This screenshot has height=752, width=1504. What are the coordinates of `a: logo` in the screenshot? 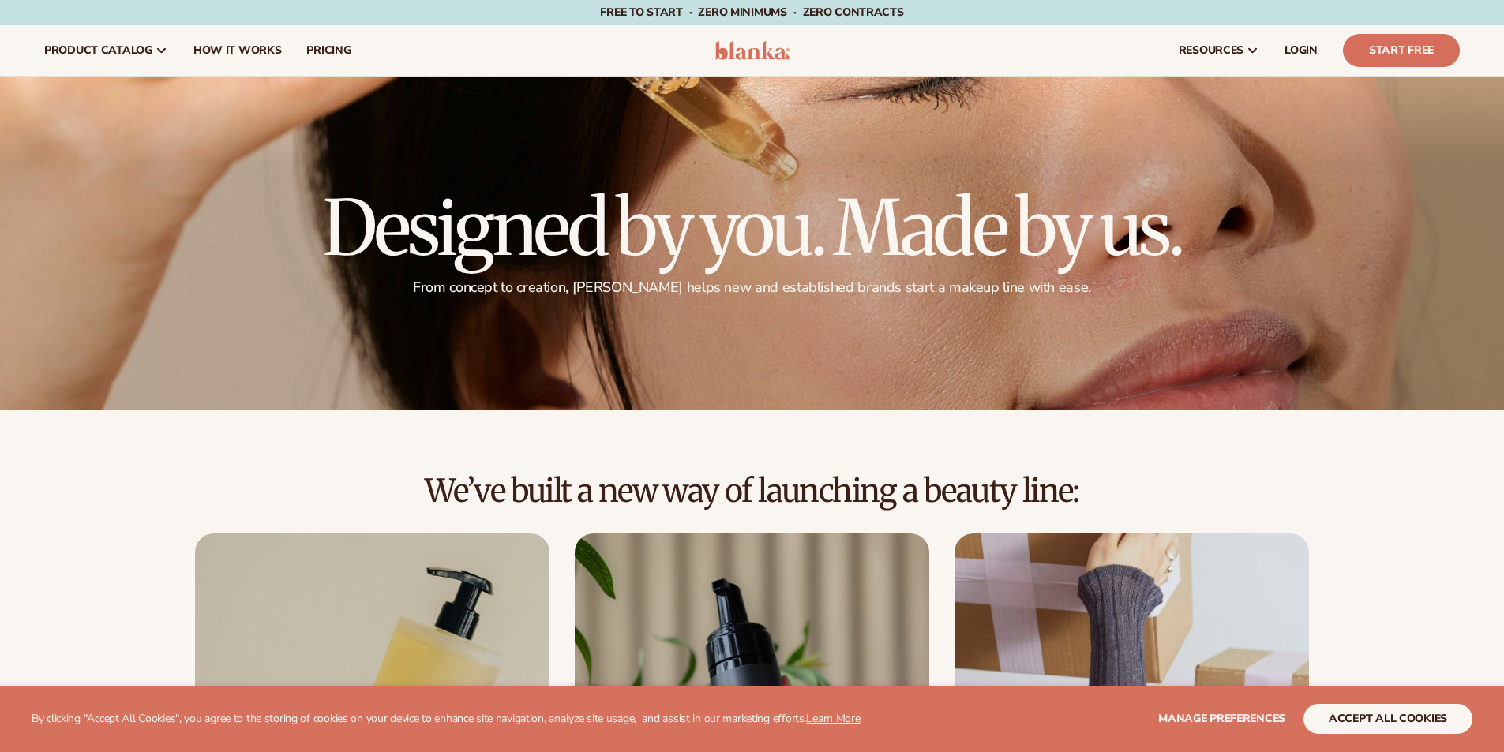 It's located at (751, 51).